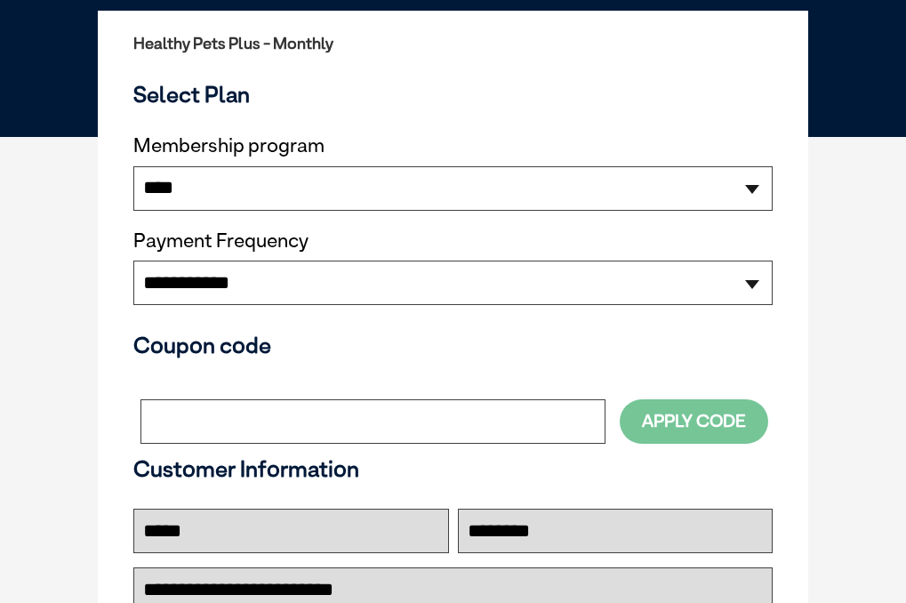 This screenshot has height=603, width=906. Describe the element at coordinates (452, 345) in the screenshot. I see `h3: Coupon code` at that location.